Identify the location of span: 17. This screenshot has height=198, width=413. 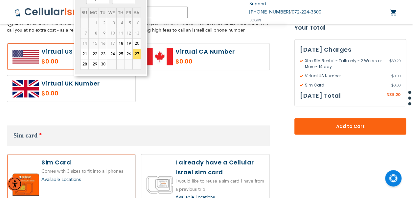
(112, 43).